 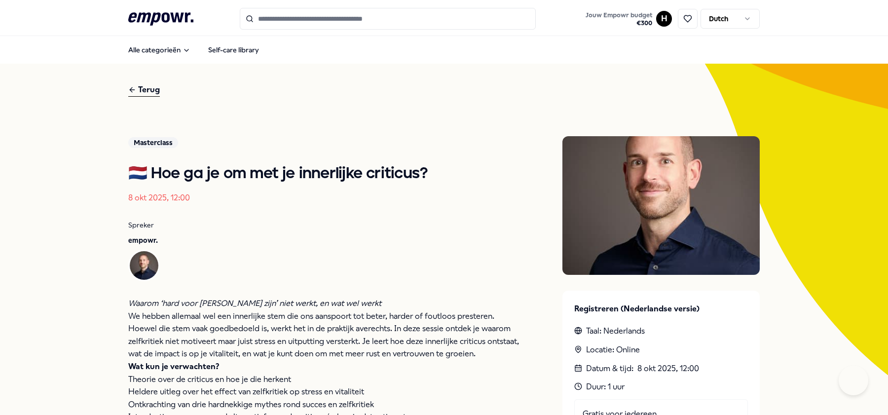 I want to click on div: Taal: Nederlands, so click(x=661, y=331).